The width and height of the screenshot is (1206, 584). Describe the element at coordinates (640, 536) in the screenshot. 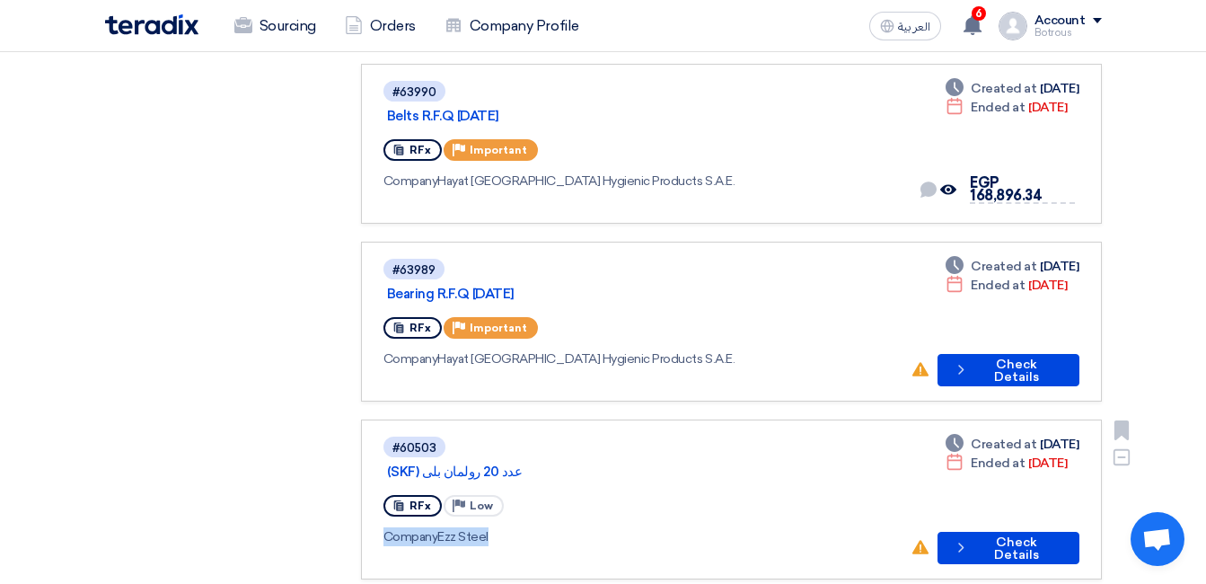

I see `div: Ezz Steel` at that location.